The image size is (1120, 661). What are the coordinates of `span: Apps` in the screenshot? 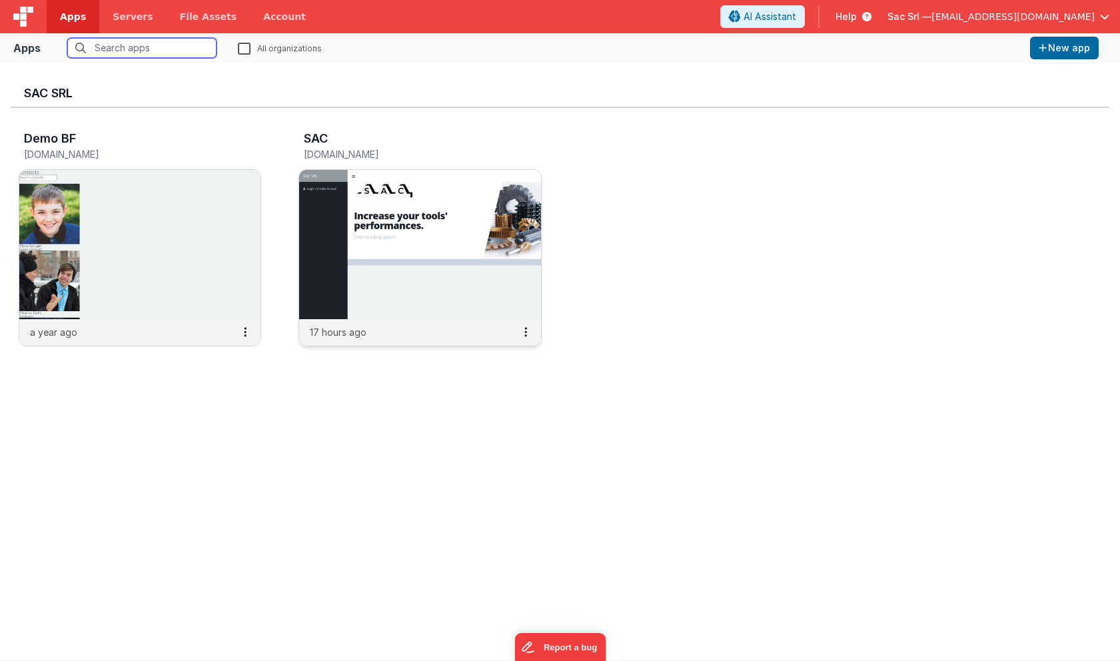 It's located at (73, 17).